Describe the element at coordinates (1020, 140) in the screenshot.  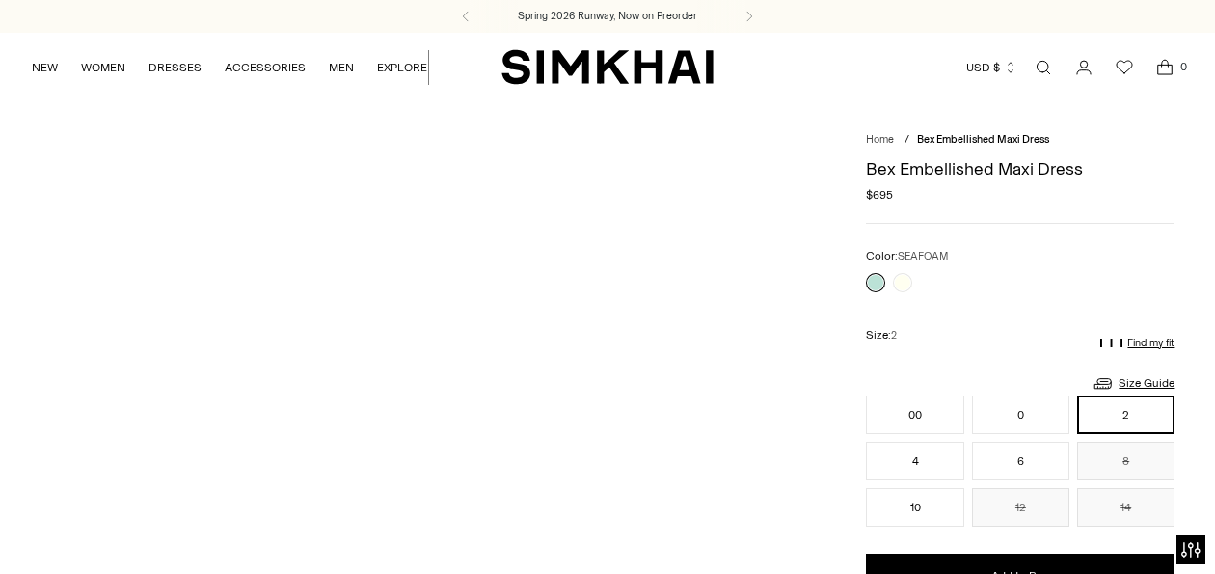
I see `nav: breadcrumbs` at that location.